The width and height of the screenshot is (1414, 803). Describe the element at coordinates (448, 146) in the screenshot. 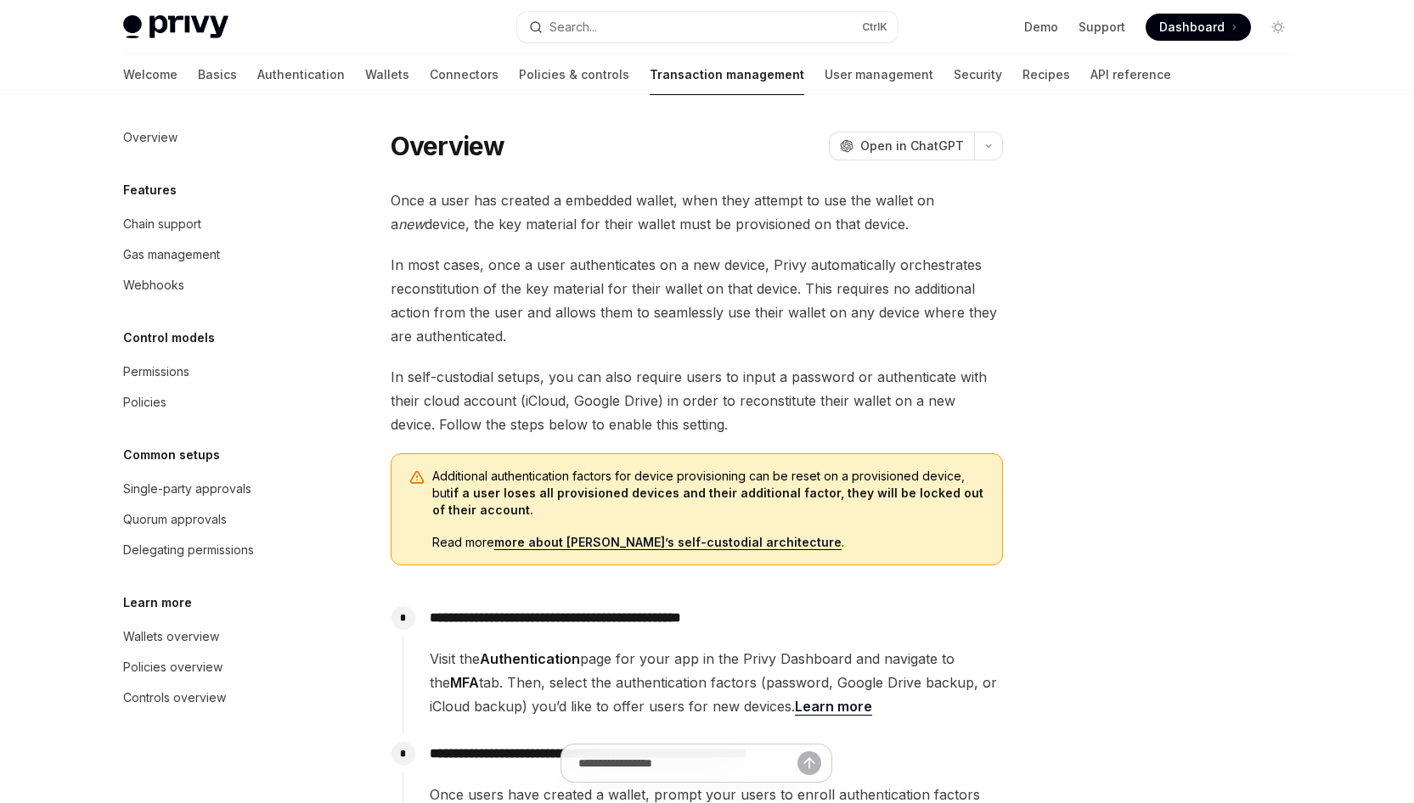

I see `h1: Overview` at that location.